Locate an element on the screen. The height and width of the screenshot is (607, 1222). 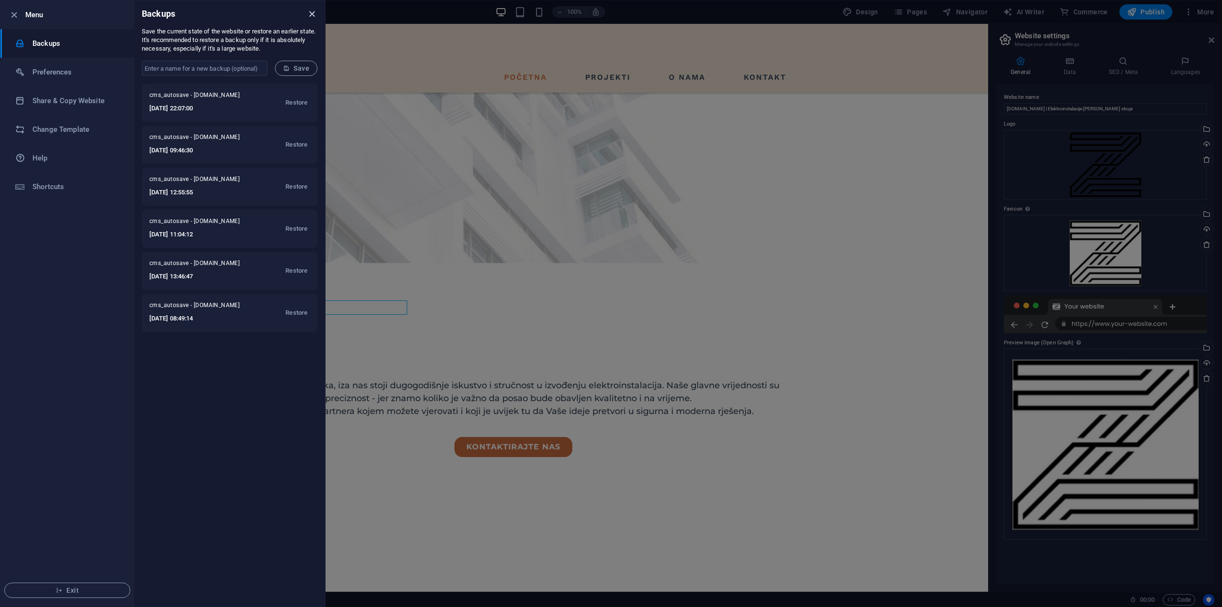
button: Exit is located at coordinates (67, 590).